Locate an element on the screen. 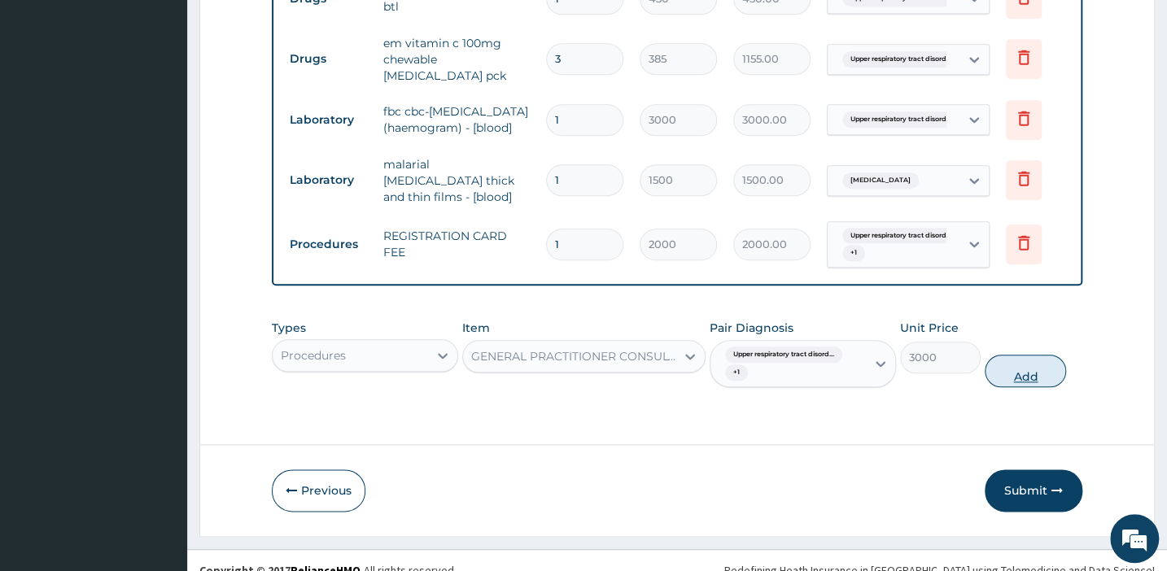 The image size is (1167, 571). img: d_794563401_company_1708531726252_794563401 is located at coordinates (48, 102).